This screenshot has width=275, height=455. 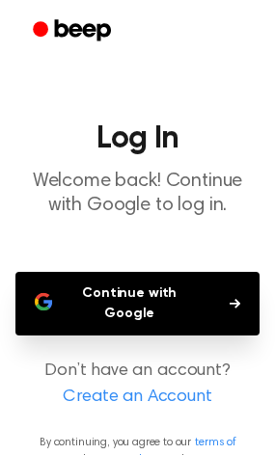 What do you see at coordinates (137, 139) in the screenshot?
I see `h1: Log In` at bounding box center [137, 139].